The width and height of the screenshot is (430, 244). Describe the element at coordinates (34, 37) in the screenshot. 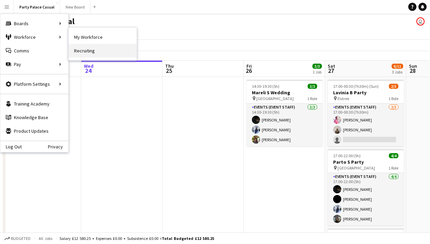

I see `div: Workforce` at that location.